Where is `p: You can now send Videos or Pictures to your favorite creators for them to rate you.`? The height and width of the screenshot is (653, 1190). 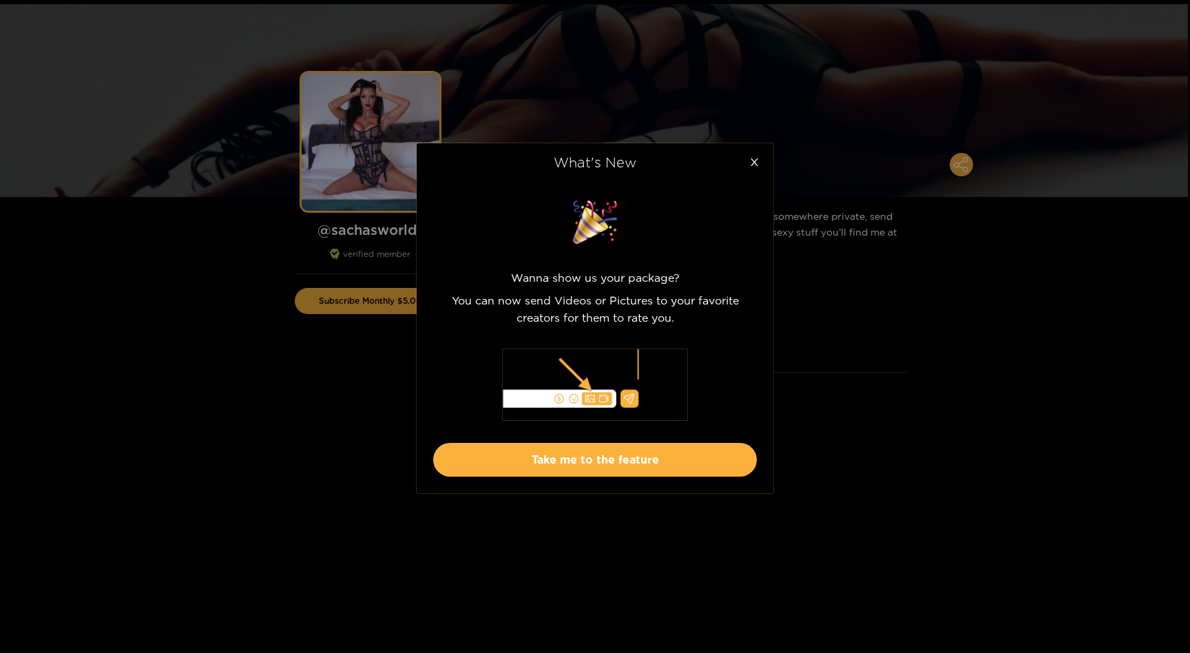
p: You can now send Videos or Pictures to your favorite creators for them to rate you. is located at coordinates (595, 309).